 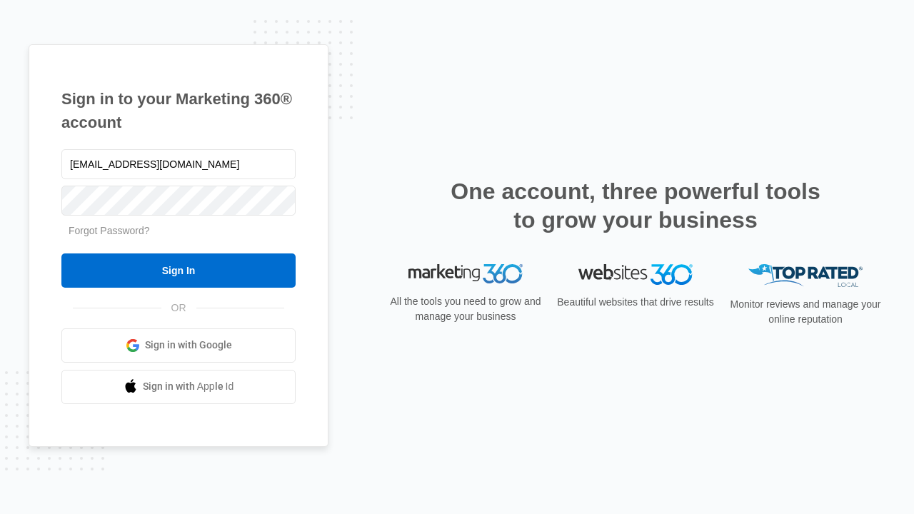 What do you see at coordinates (805, 312) in the screenshot?
I see `p: Monitor reviews and manage your online reputation` at bounding box center [805, 312].